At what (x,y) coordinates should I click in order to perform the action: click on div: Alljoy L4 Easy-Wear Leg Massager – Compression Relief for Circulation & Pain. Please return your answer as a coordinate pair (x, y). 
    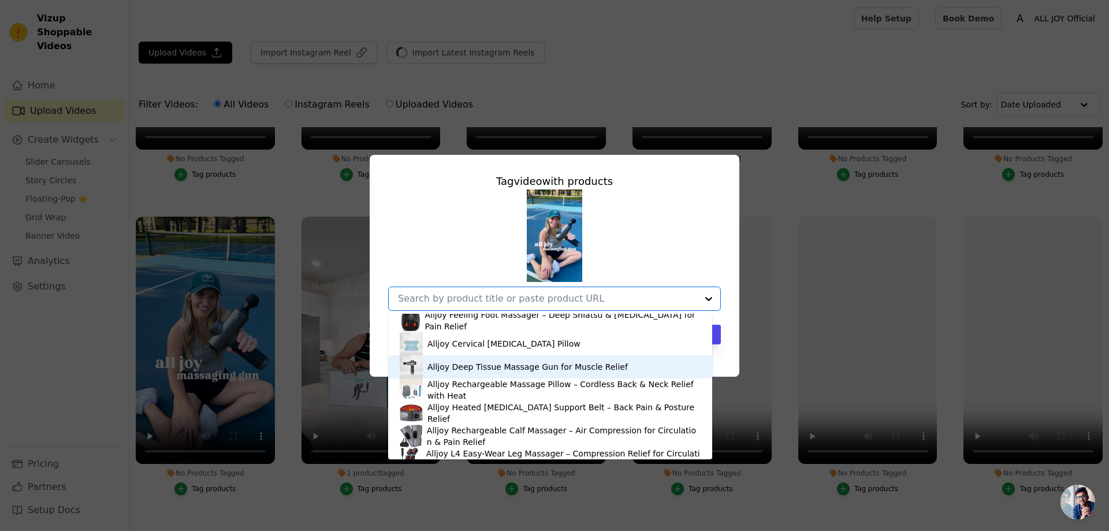
    Looking at the image, I should click on (563, 459).